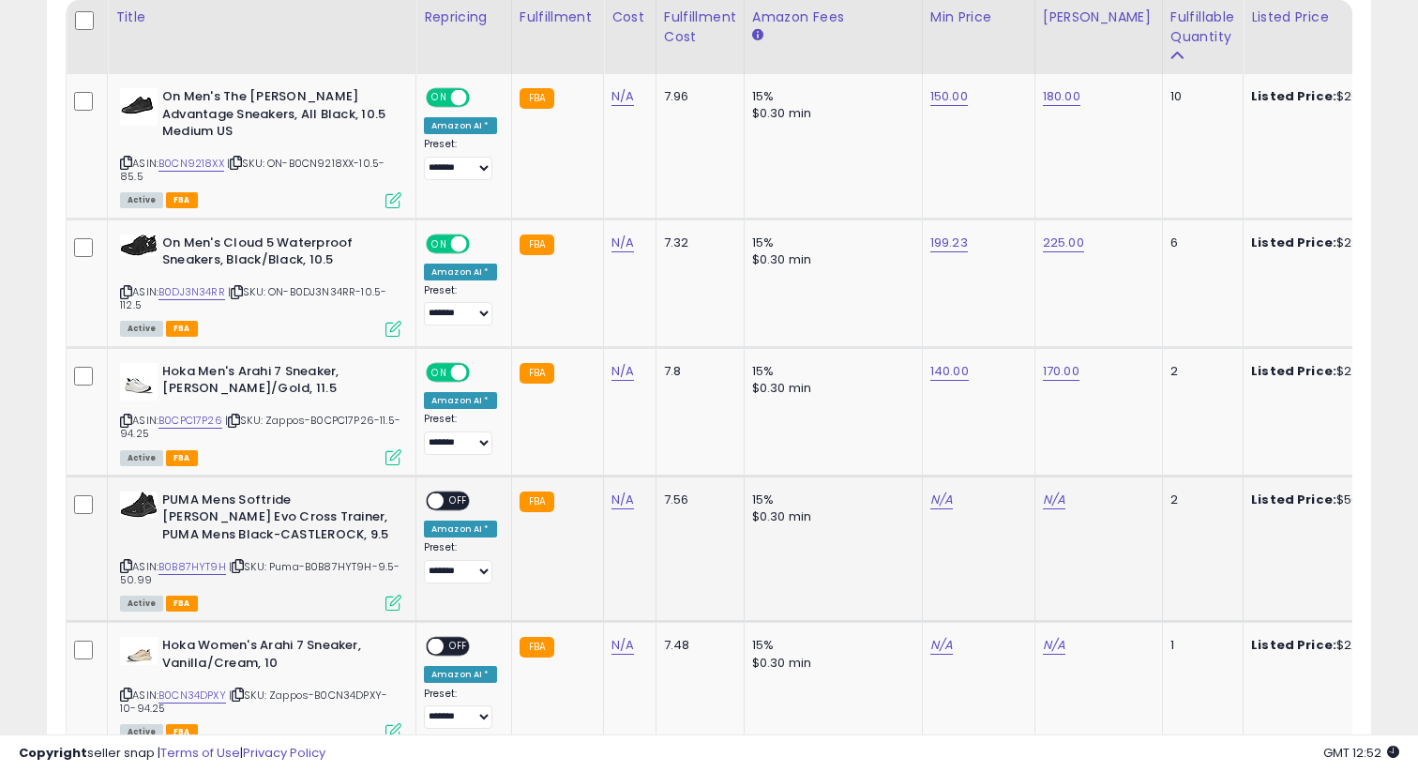 This screenshot has height=772, width=1418. What do you see at coordinates (758, 36) in the screenshot?
I see `small: Amazon Fees.` at bounding box center [758, 36].